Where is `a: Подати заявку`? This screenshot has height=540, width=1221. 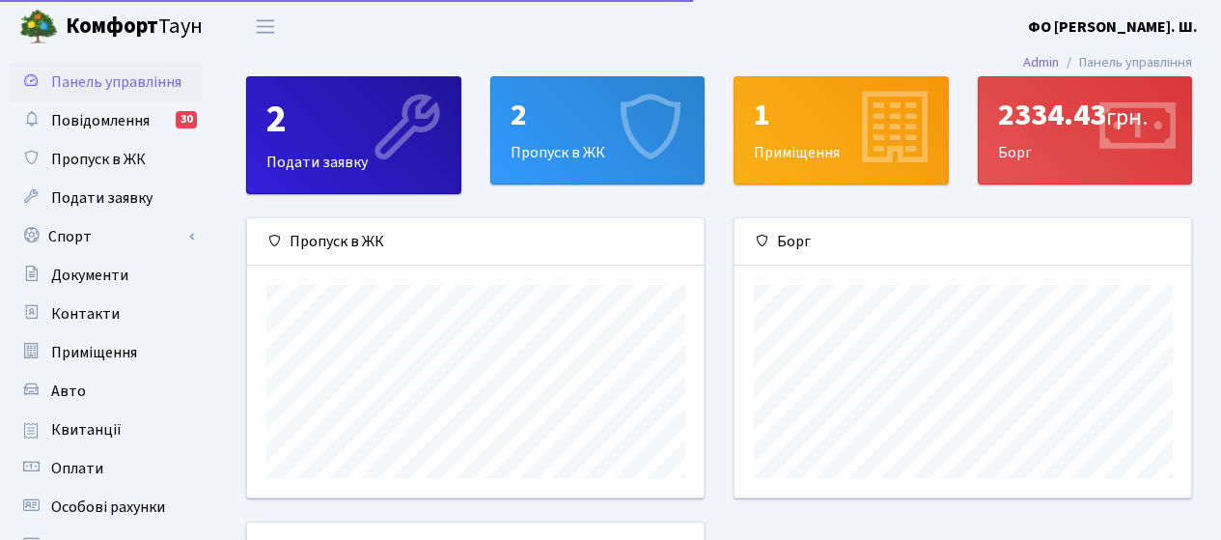
a: Подати заявку is located at coordinates (106, 198).